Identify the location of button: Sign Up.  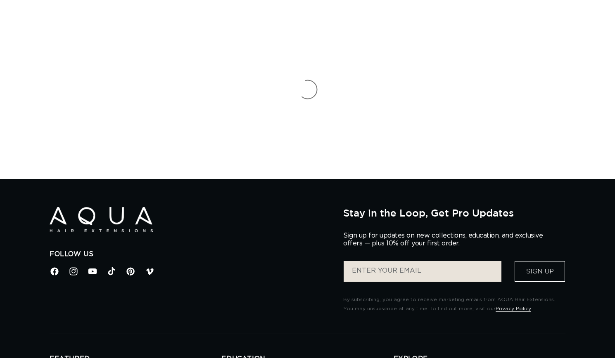
(540, 272).